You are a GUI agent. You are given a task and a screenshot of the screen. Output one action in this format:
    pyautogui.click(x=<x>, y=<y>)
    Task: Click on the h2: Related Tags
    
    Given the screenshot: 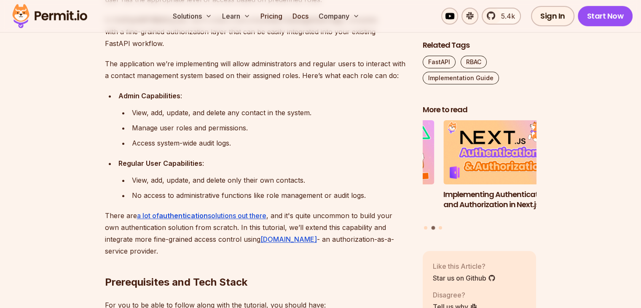 What is the action you would take?
    pyautogui.click(x=480, y=46)
    